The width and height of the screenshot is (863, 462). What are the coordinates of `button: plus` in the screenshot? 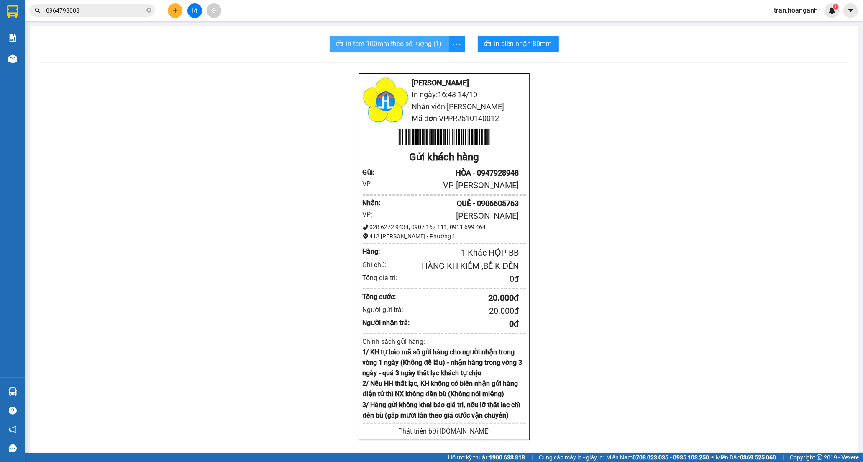 It's located at (175, 10).